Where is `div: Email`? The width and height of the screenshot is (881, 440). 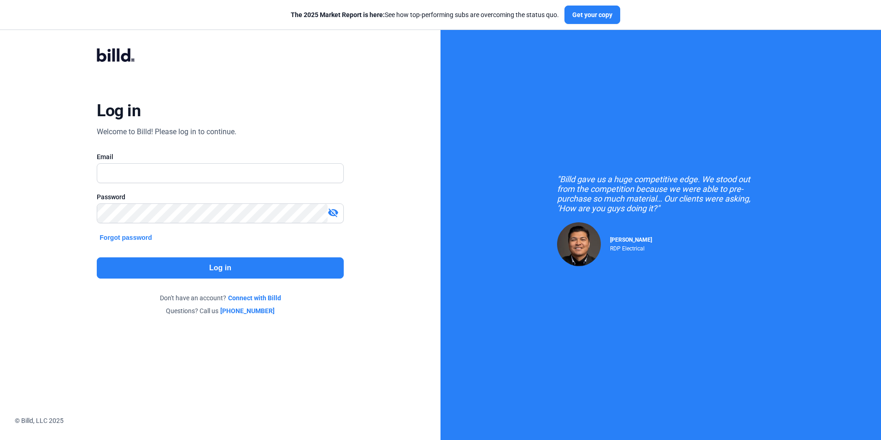 div: Email is located at coordinates (220, 157).